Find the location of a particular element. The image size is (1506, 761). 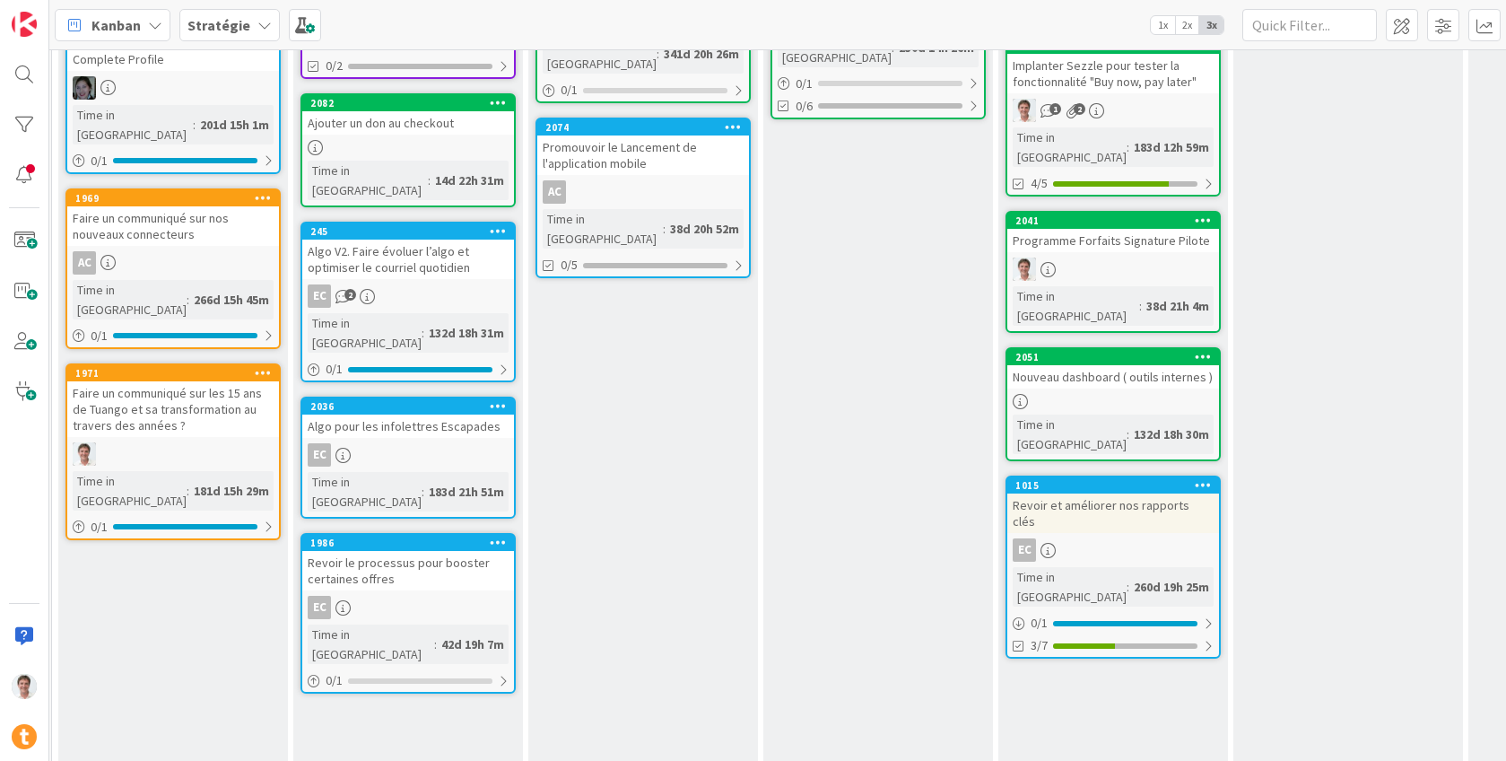

div: Implanter Sezzle pour tester la fonctionnalité "Buy now, pay later" is located at coordinates (1113, 74).